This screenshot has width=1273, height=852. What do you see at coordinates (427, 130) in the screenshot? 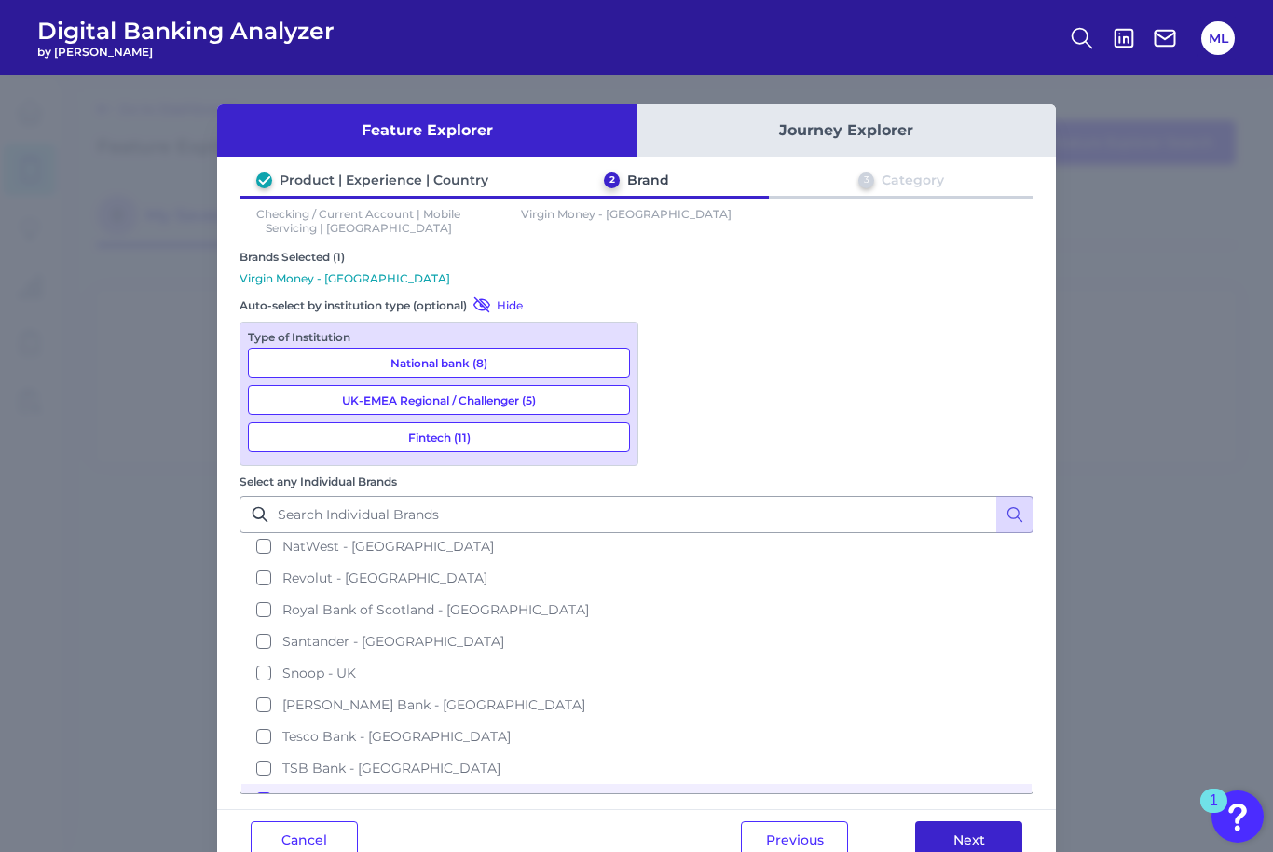
I see `button: Feature Explorer` at bounding box center [427, 130].